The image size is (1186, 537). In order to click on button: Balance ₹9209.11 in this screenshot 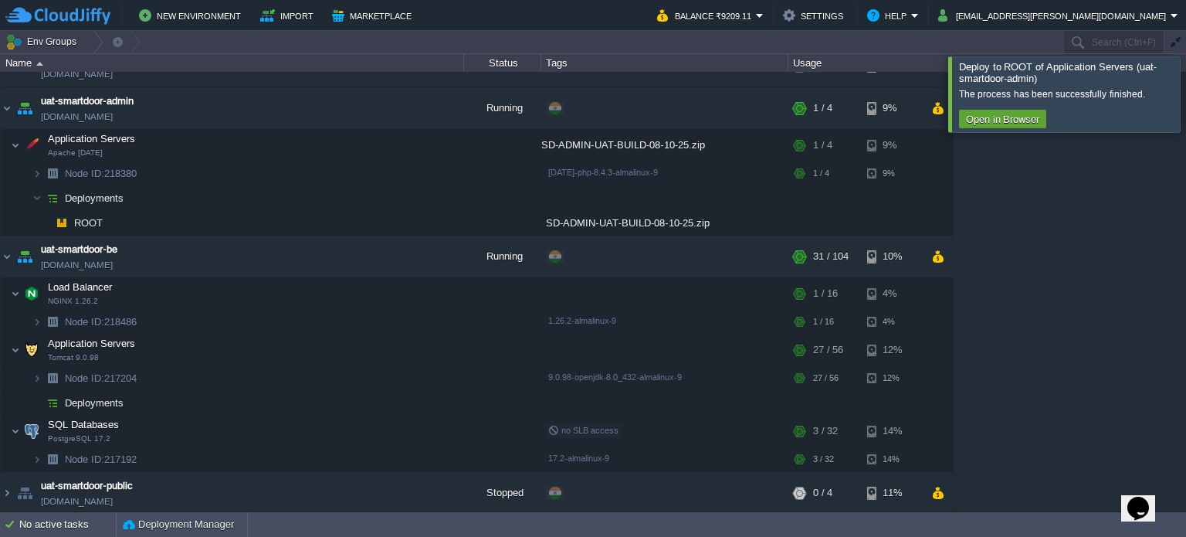, I will do `click(707, 15)`.